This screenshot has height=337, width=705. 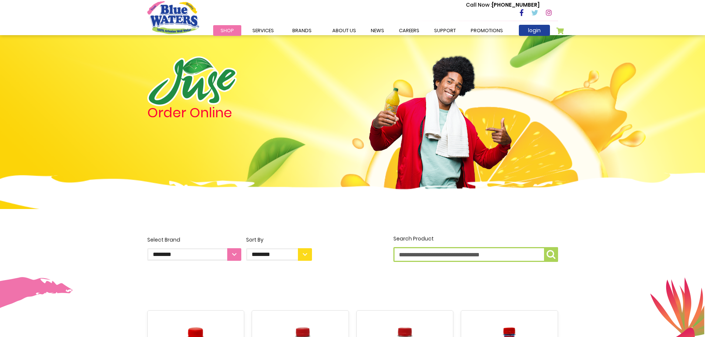 I want to click on a: store logo, so click(x=173, y=17).